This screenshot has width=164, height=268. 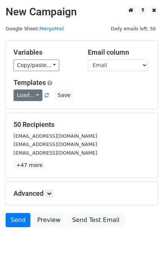 I want to click on h5: Email column, so click(x=119, y=52).